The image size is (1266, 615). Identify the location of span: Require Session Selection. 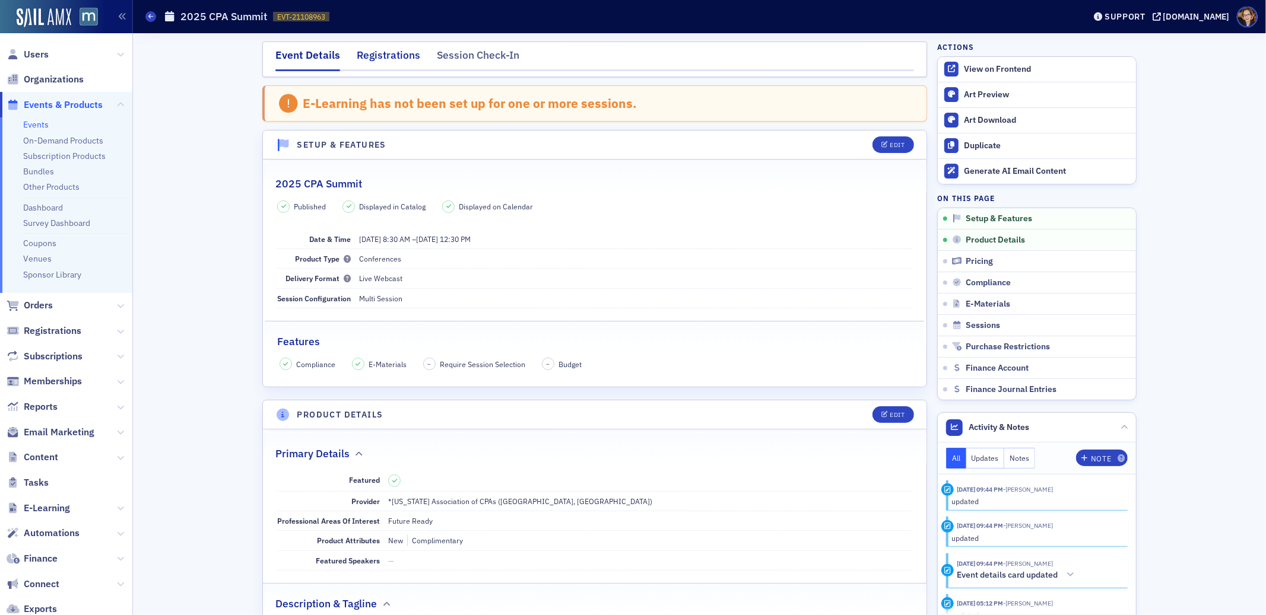
(482, 364).